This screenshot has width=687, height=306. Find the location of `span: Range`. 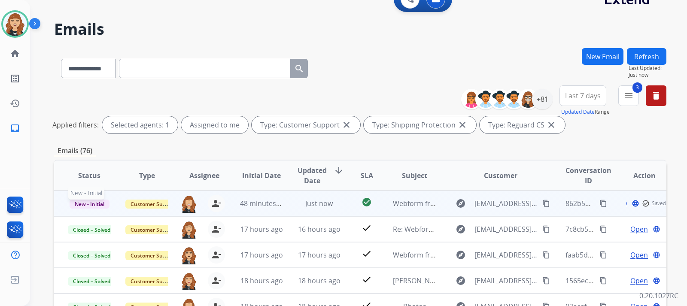

span: Range is located at coordinates (585, 112).